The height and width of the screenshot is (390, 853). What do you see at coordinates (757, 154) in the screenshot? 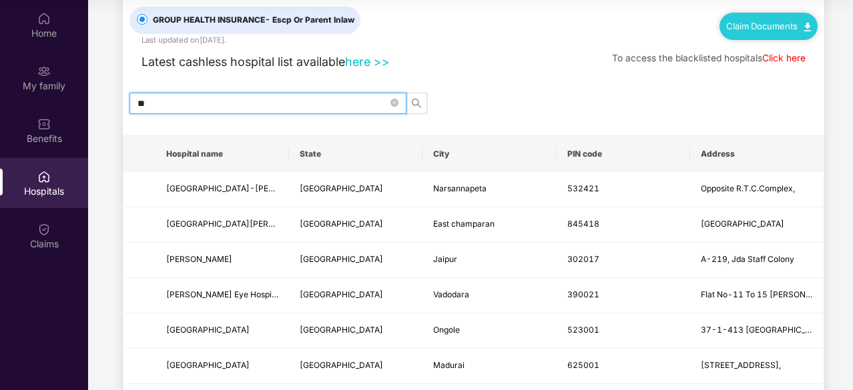
I see `span: Address` at bounding box center [757, 154].